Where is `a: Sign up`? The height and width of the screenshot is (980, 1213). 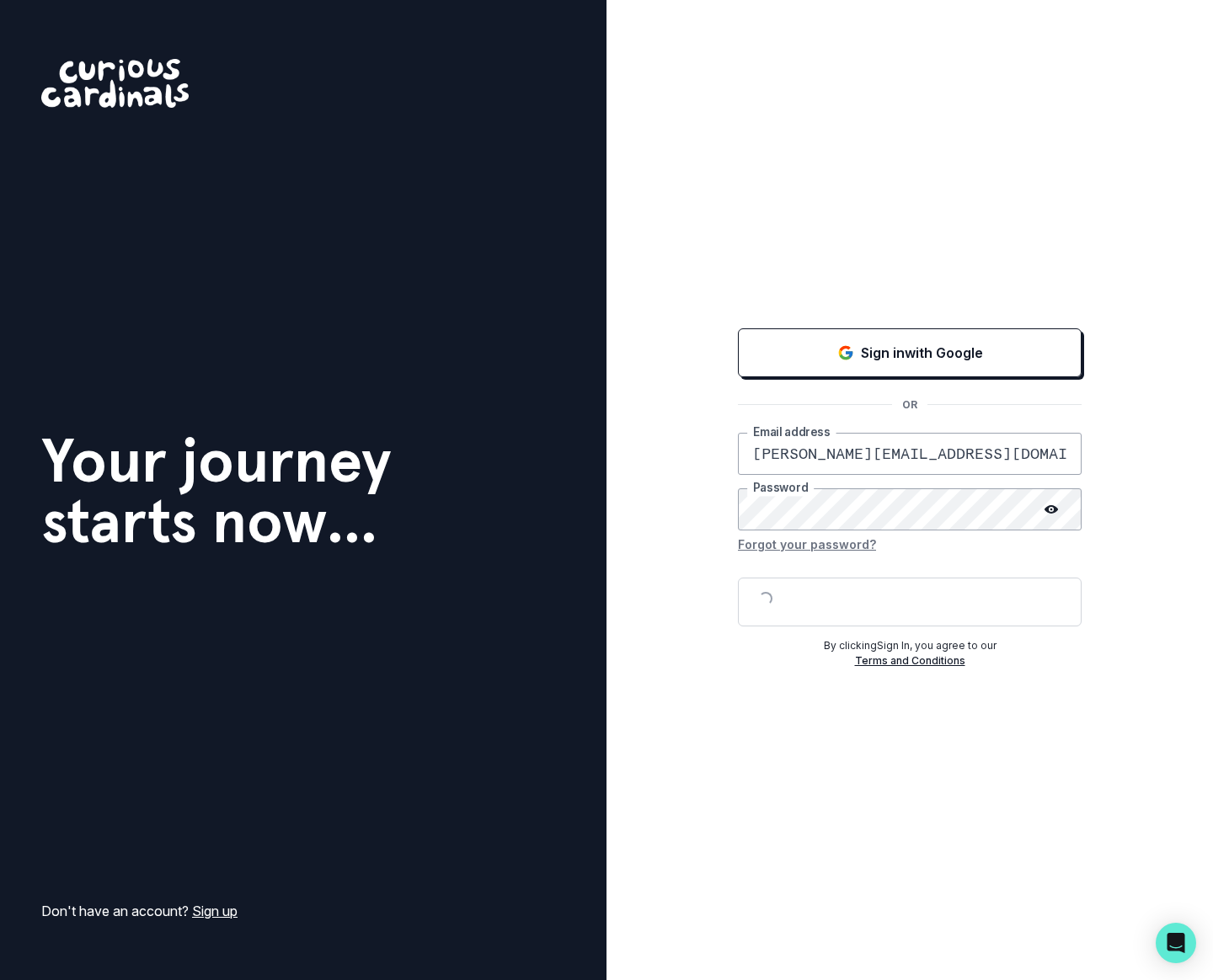 a: Sign up is located at coordinates (215, 912).